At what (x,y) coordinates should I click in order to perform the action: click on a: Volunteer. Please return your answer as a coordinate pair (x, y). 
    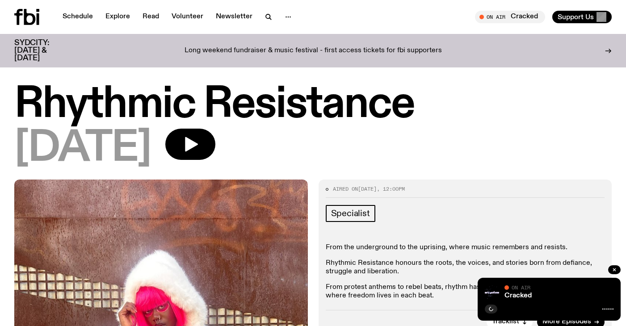
    Looking at the image, I should click on (187, 17).